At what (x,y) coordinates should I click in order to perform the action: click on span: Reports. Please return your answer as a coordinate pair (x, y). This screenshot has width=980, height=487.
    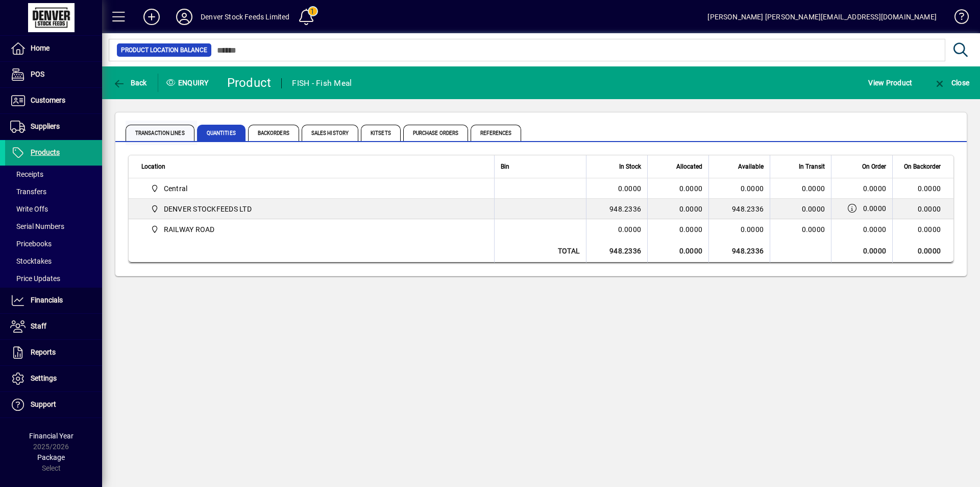
    Looking at the image, I should click on (43, 352).